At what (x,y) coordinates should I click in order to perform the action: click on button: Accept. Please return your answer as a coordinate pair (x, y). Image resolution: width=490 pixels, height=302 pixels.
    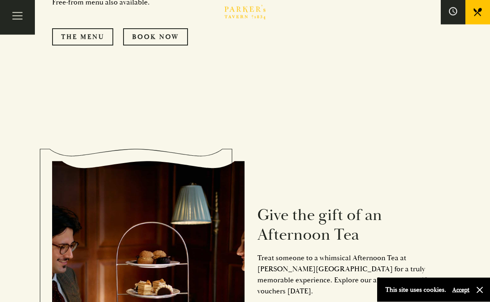
    Looking at the image, I should click on (461, 290).